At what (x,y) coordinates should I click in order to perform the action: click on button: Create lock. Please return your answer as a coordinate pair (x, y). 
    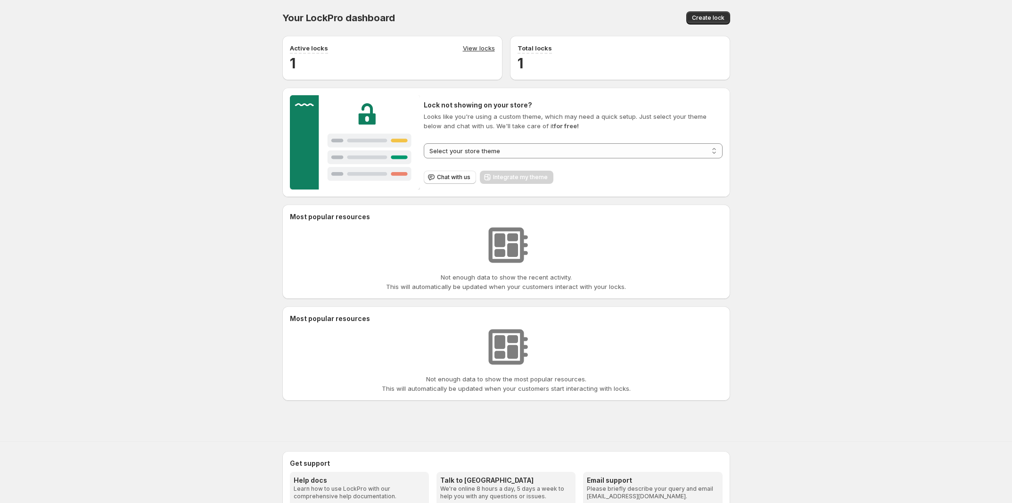
    Looking at the image, I should click on (708, 18).